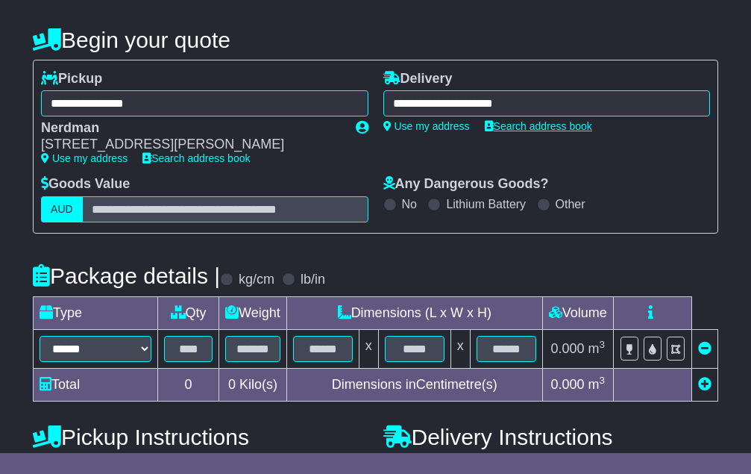 The width and height of the screenshot is (751, 474). Describe the element at coordinates (571, 204) in the screenshot. I see `label: Other` at that location.